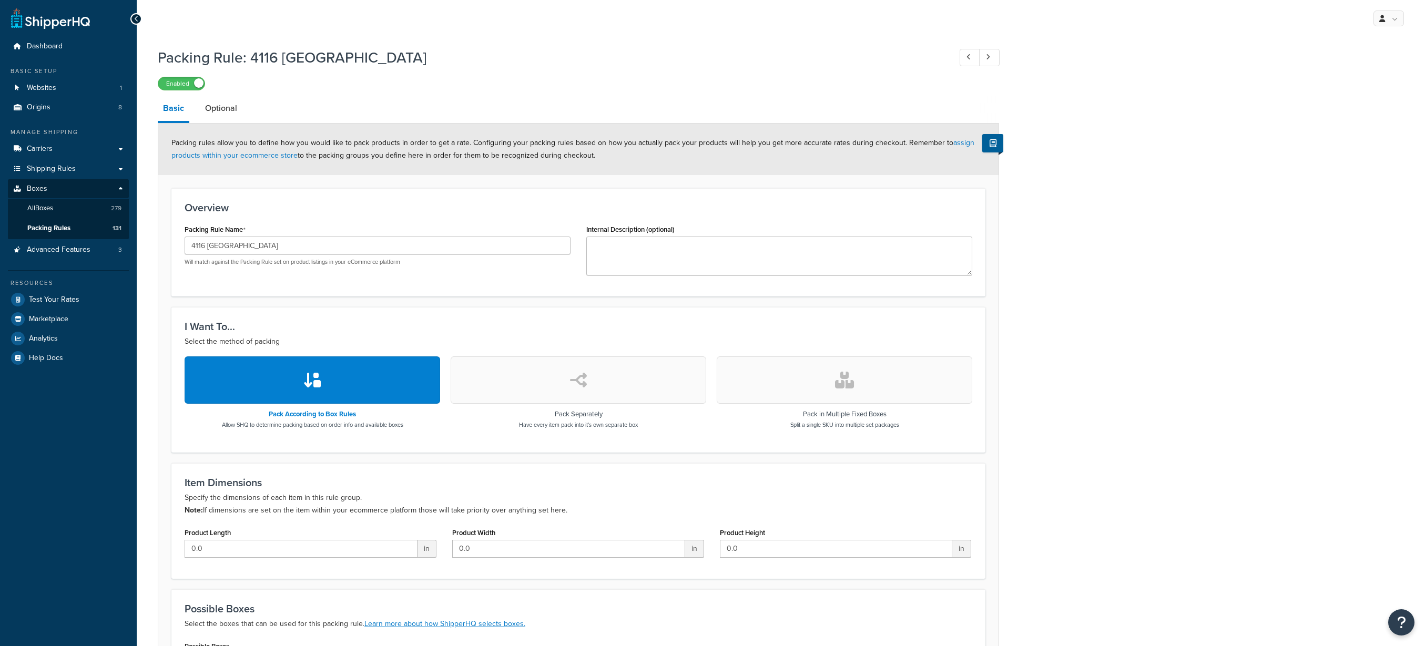  Describe the element at coordinates (58, 250) in the screenshot. I see `span: Advanced Features` at that location.